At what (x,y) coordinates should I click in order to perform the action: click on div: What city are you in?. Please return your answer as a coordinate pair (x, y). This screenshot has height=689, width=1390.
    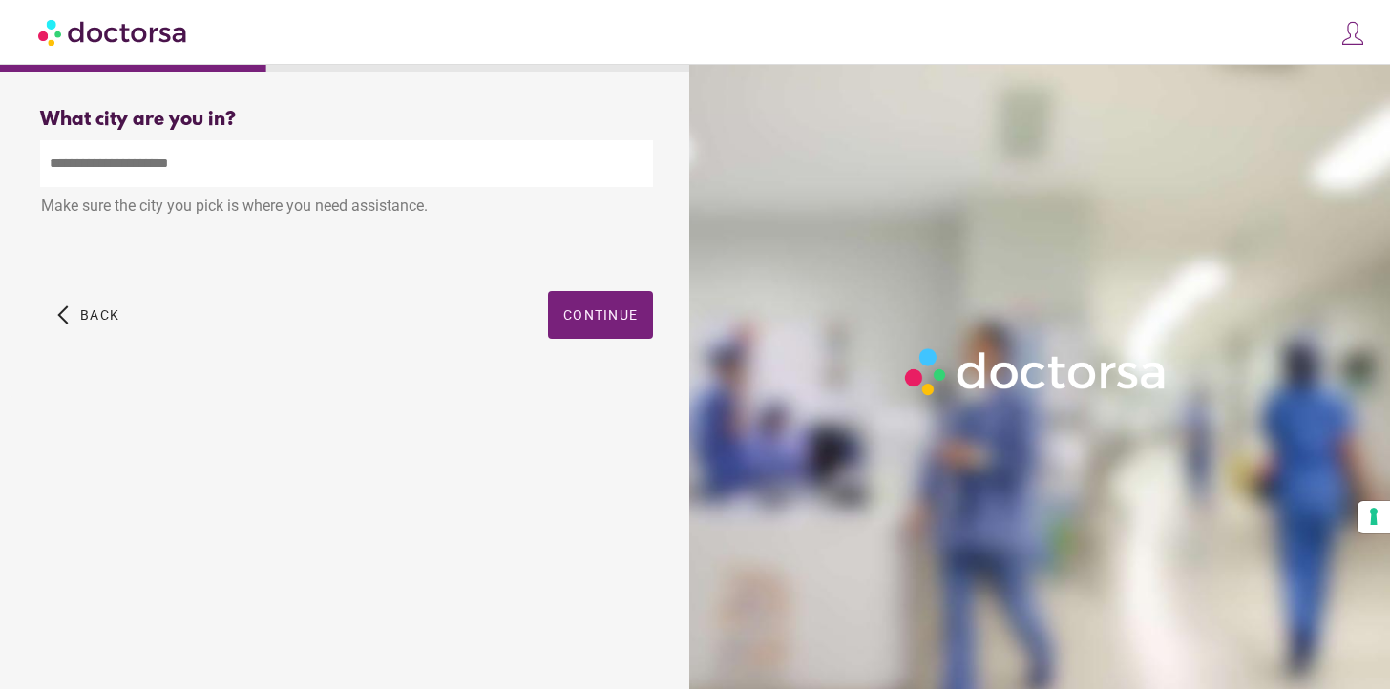
    Looking at the image, I should click on (347, 119).